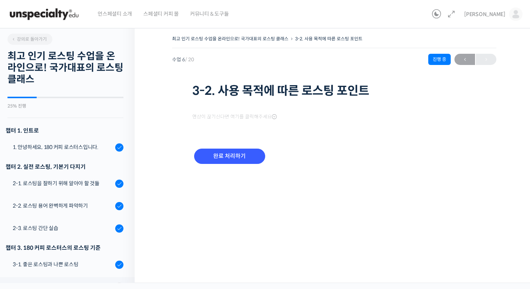  I want to click on h2: 최고 인기 로스팅 수업을 온라인으로! 국가대표의 로스팅 클래스, so click(65, 68).